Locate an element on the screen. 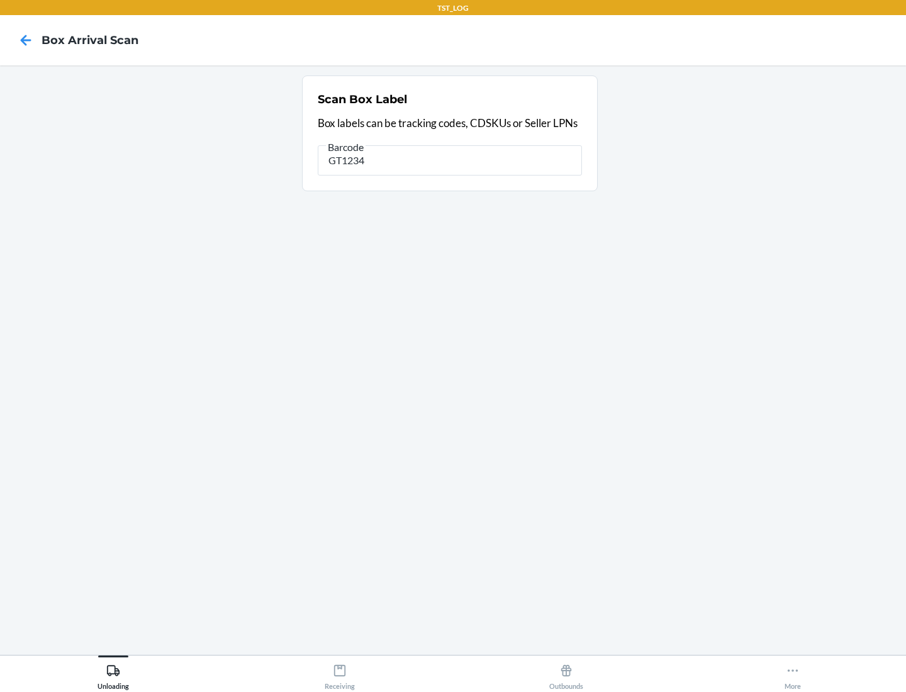 Image resolution: width=906 pixels, height=692 pixels. div: Unloading is located at coordinates (113, 675).